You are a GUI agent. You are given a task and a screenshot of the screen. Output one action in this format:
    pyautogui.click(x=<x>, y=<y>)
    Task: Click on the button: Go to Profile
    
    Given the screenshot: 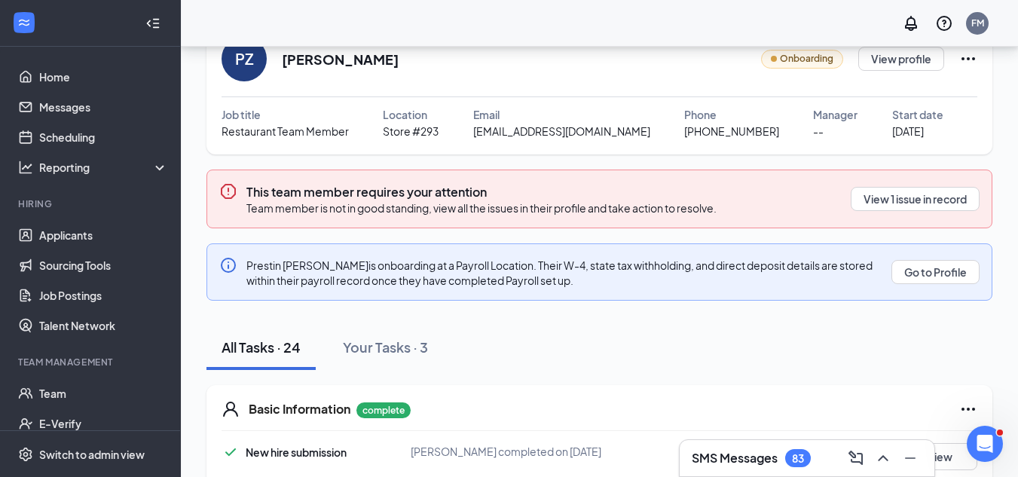 What is the action you would take?
    pyautogui.click(x=935, y=272)
    